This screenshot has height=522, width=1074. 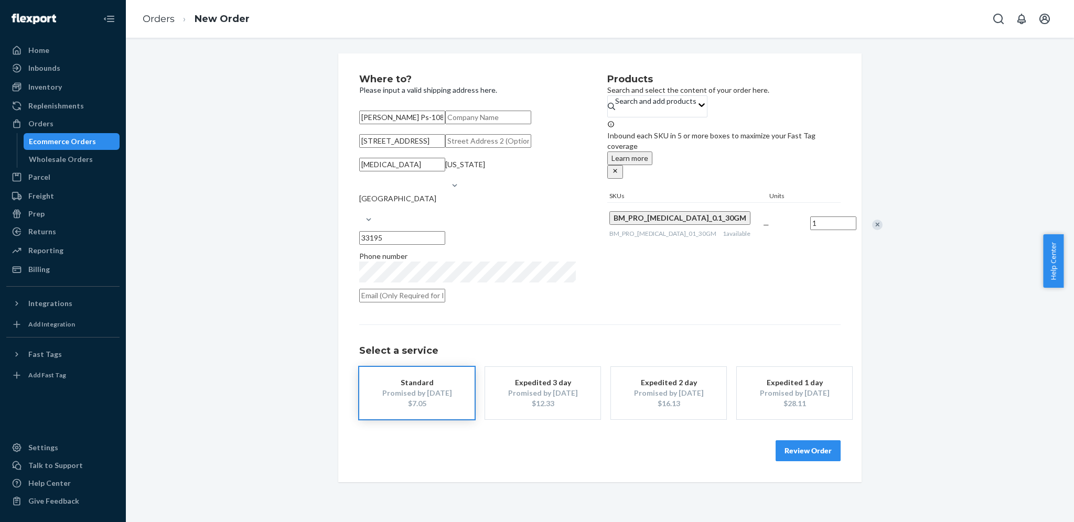 What do you see at coordinates (51, 324) in the screenshot?
I see `div: Add Integration` at bounding box center [51, 324].